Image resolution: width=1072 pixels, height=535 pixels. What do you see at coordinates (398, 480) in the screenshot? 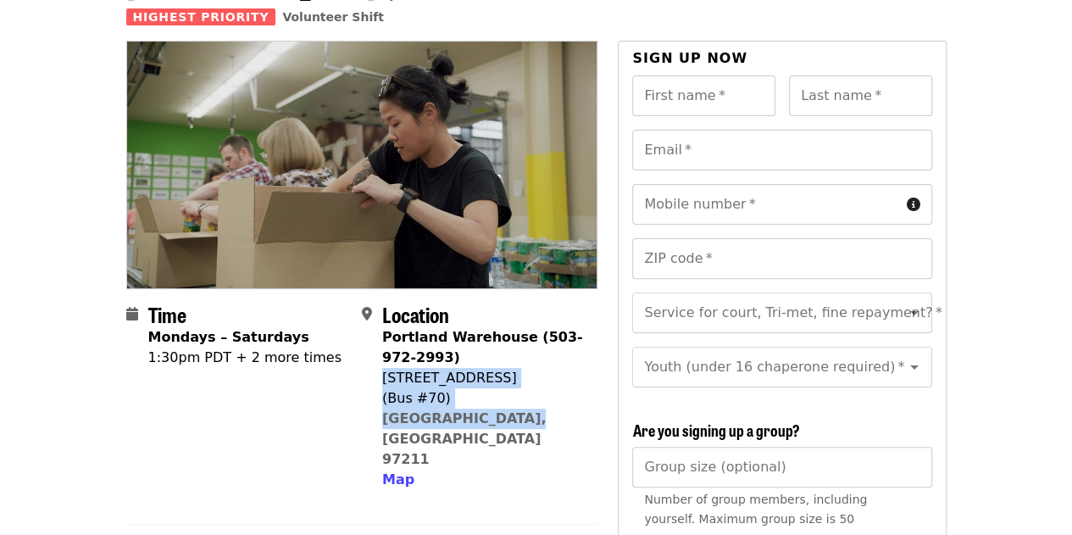
I see `button: Map` at bounding box center [398, 480].